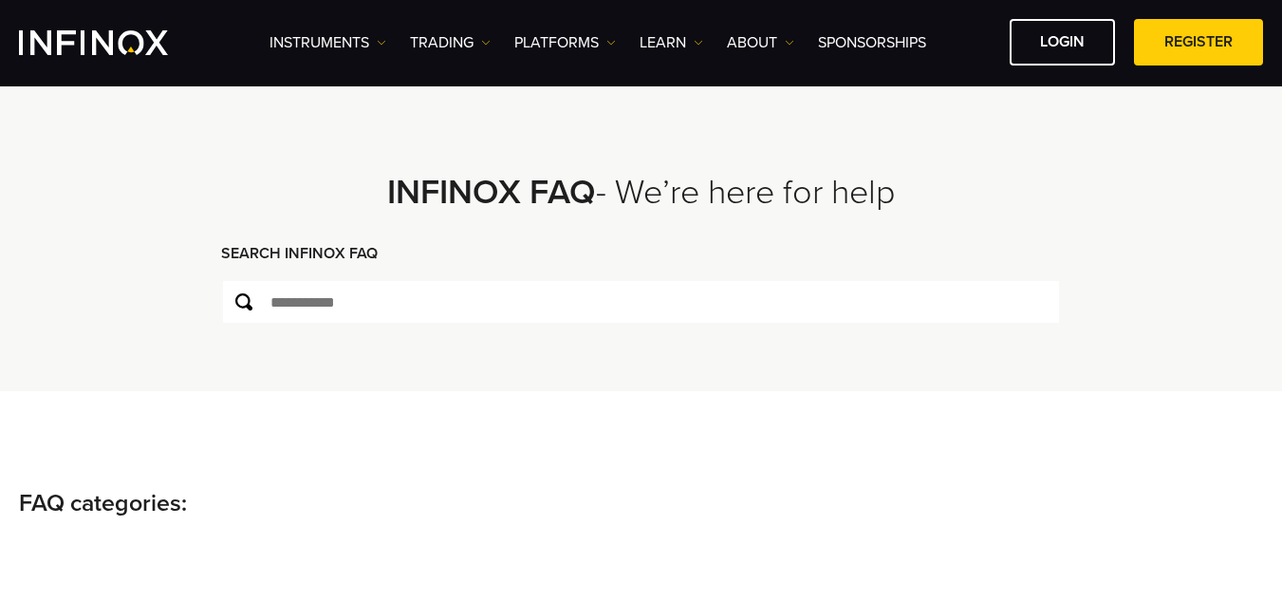 The image size is (1282, 601). What do you see at coordinates (491, 192) in the screenshot?
I see `strong: INFINOX FAQ` at bounding box center [491, 192].